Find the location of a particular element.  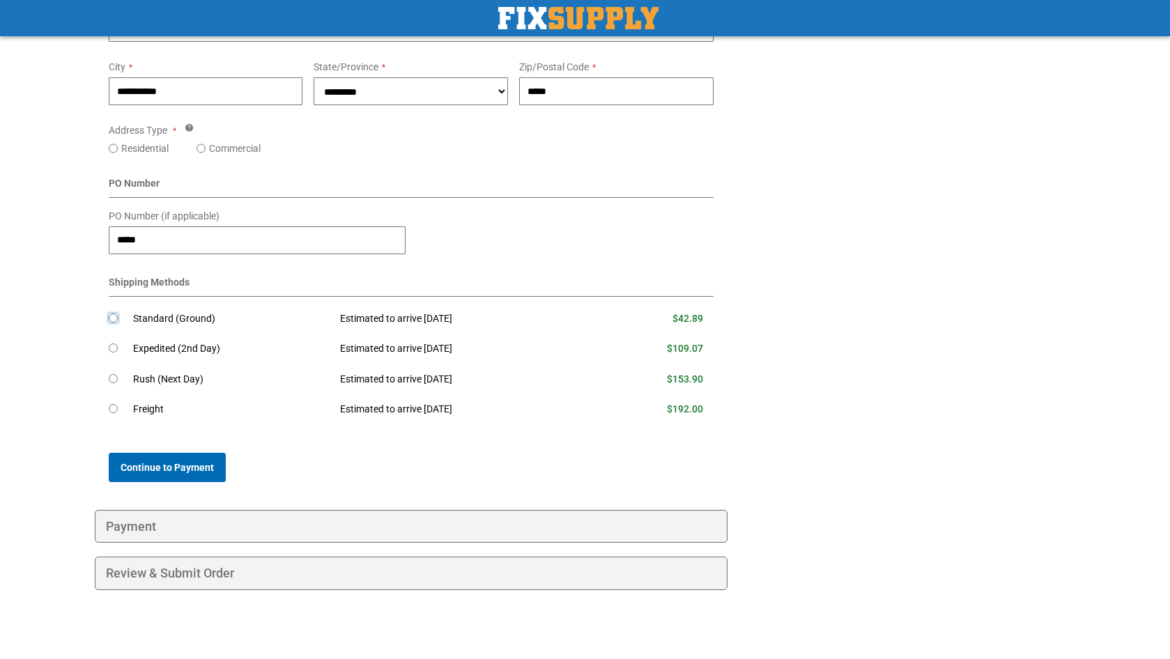

td: Rush (Next Day) is located at coordinates (231, 380).